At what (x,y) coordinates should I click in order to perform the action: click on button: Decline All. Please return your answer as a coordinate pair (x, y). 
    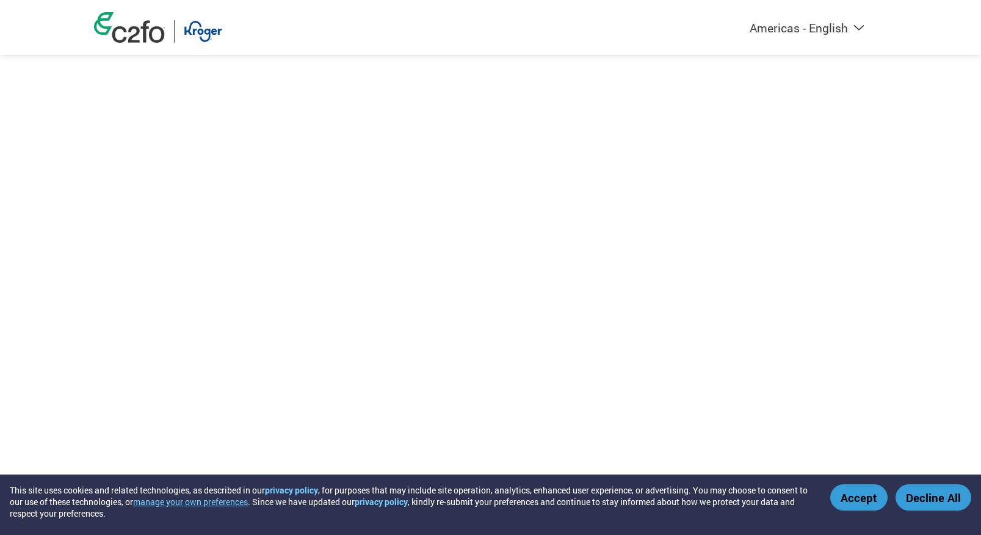
    Looking at the image, I should click on (933, 497).